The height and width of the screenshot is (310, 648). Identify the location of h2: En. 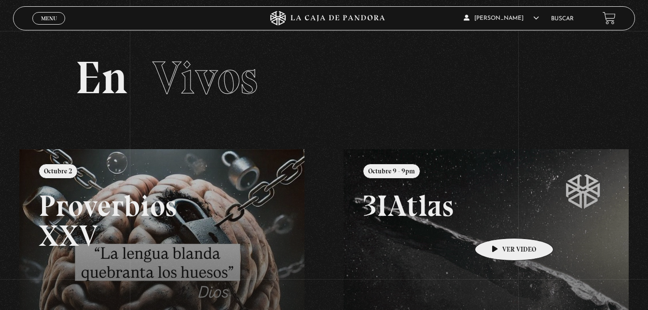
(324, 78).